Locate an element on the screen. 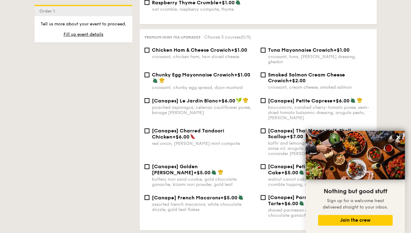 The width and height of the screenshot is (411, 233). div: kaffir and lemongrass green mango compote, anise oil, arugula pesto, slow-cooked scallop, coriand... is located at coordinates (320, 148).